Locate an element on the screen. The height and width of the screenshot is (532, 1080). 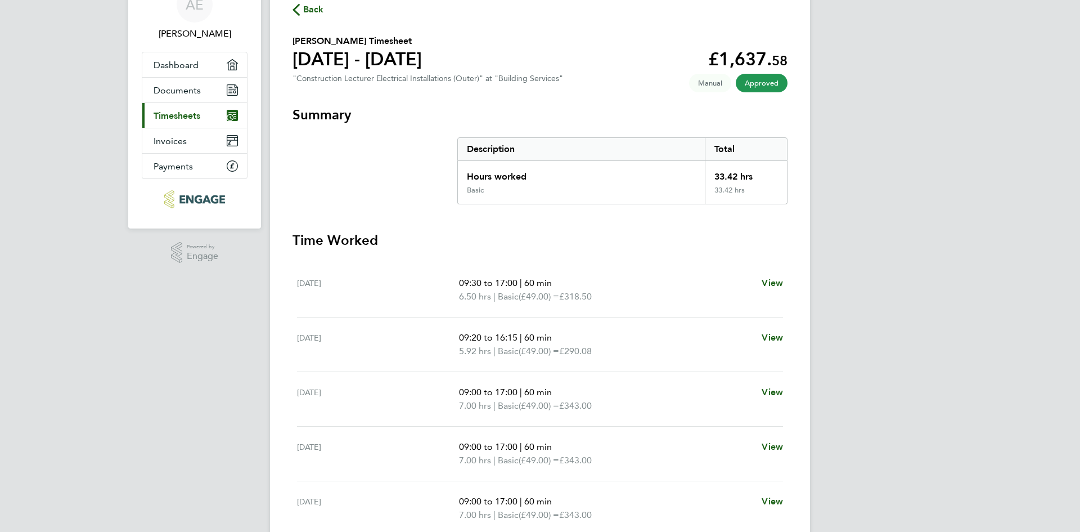
span: Payments is located at coordinates (173, 166).